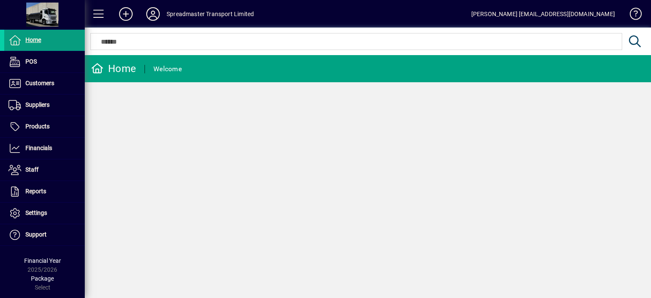 The width and height of the screenshot is (651, 298). What do you see at coordinates (44, 235) in the screenshot?
I see `a: Support` at bounding box center [44, 235].